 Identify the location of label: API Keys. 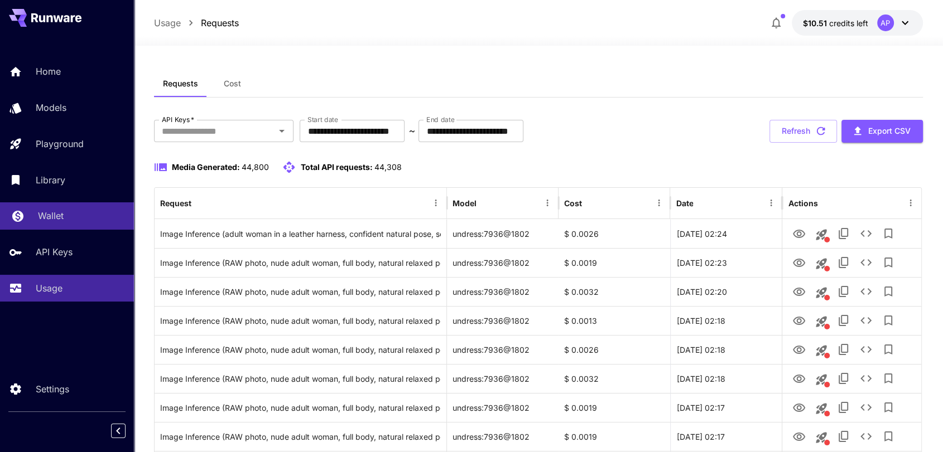
(178, 119).